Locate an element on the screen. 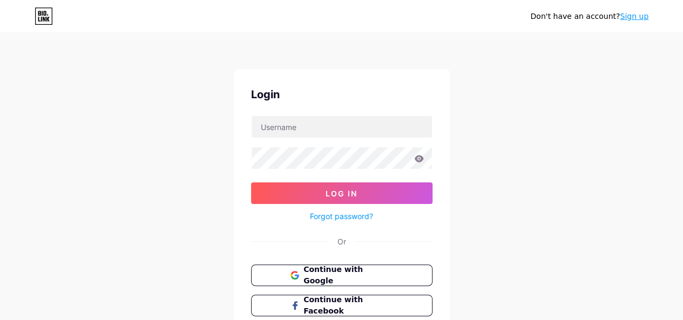 This screenshot has width=683, height=320. button: Log In is located at coordinates (342, 193).